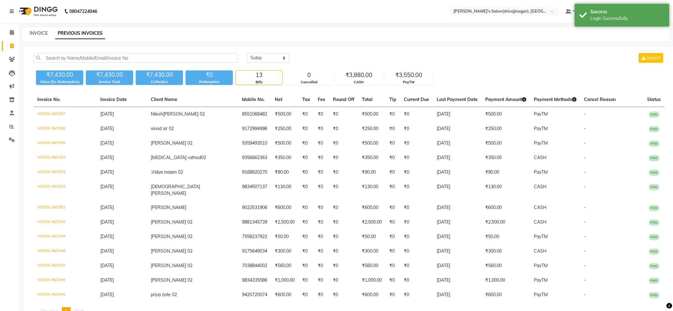 This screenshot has height=311, width=673. I want to click on td: V/2025-26/2357, so click(65, 114).